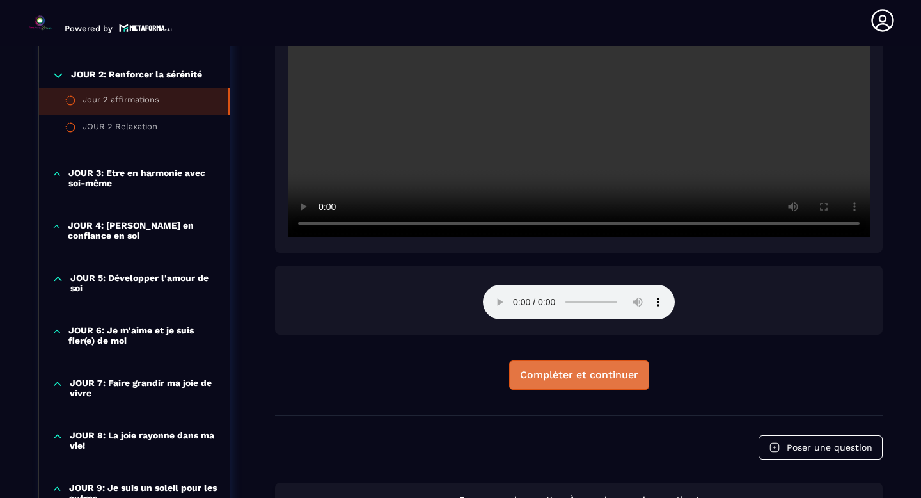 This screenshot has width=921, height=498. What do you see at coordinates (821, 447) in the screenshot?
I see `button: Poser une question` at bounding box center [821, 447].